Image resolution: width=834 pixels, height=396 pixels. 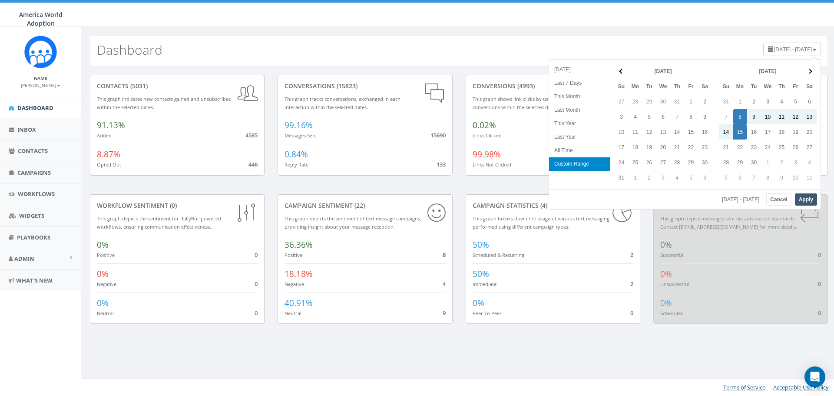 What do you see at coordinates (342, 103) in the screenshot?
I see `small: This graph tracks conversations, exchanged in each interaction within the selected dates.` at bounding box center [342, 103].